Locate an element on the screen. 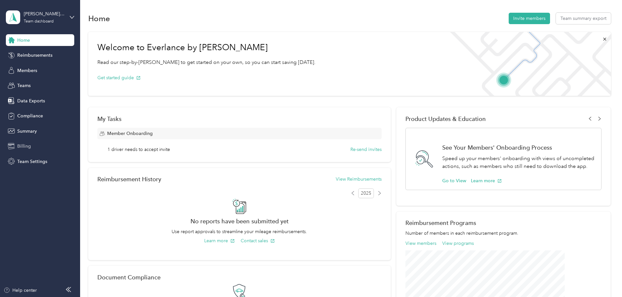 The width and height of the screenshot is (622, 297). button: View programs is located at coordinates (458, 243).